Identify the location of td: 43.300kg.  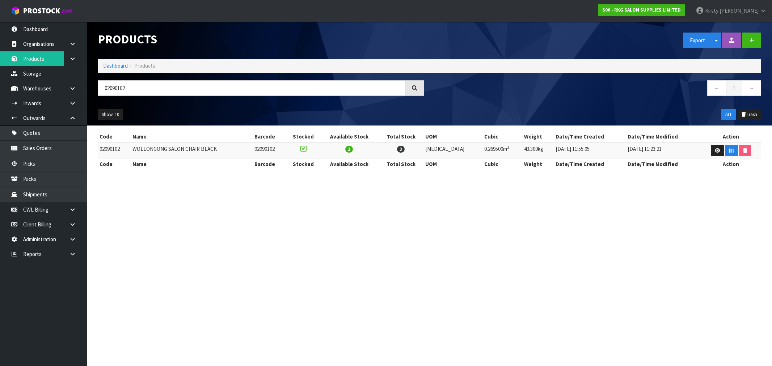
(538, 151).